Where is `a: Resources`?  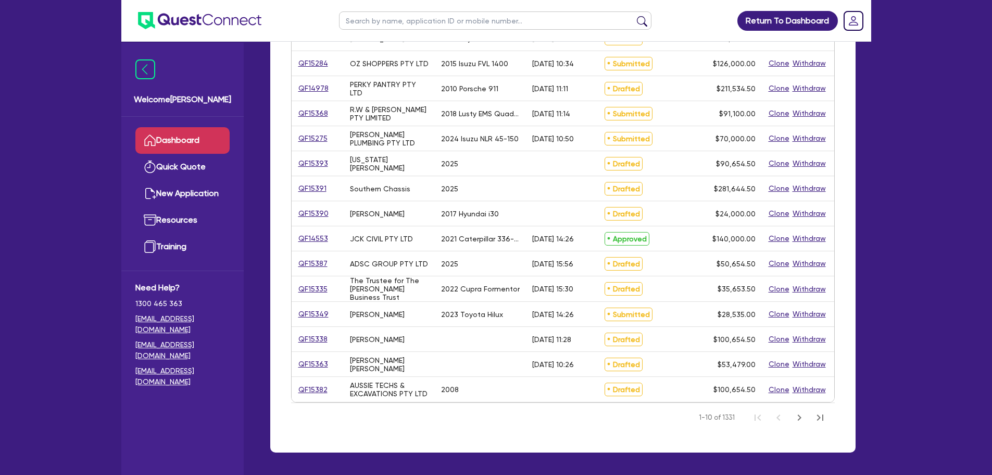 a: Resources is located at coordinates (182, 220).